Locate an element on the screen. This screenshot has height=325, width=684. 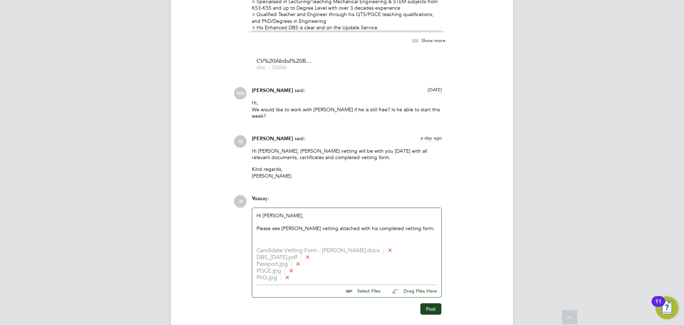
li: Passport.jpg is located at coordinates (347, 264).